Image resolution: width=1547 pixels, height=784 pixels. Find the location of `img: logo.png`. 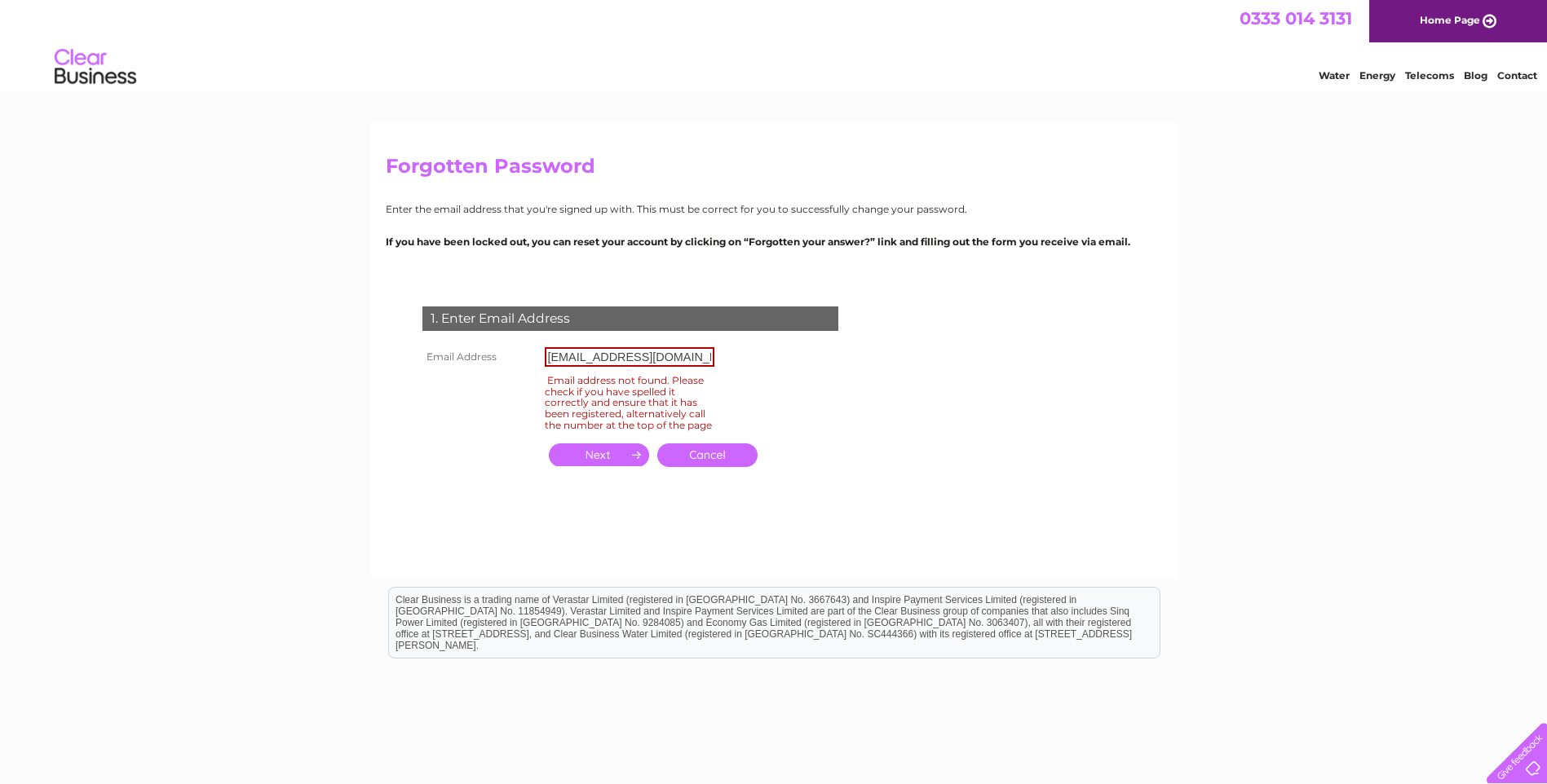

img: logo.png is located at coordinates (96, 67).